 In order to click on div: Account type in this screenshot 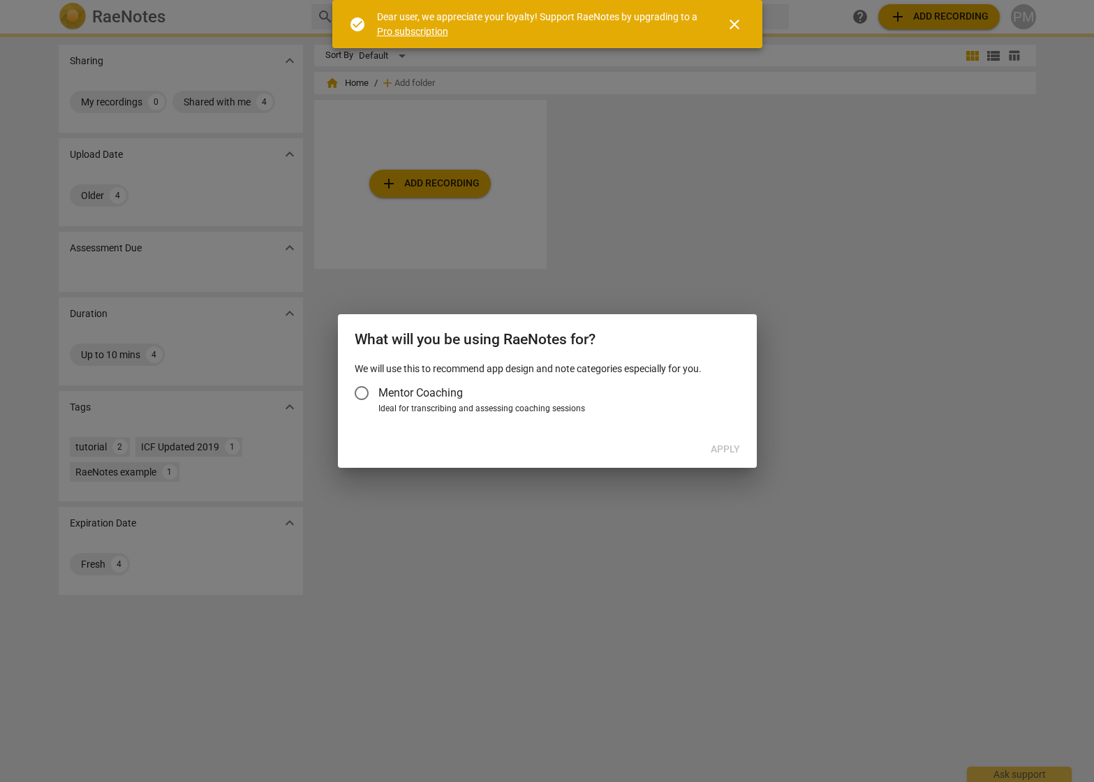, I will do `click(547, 396)`.